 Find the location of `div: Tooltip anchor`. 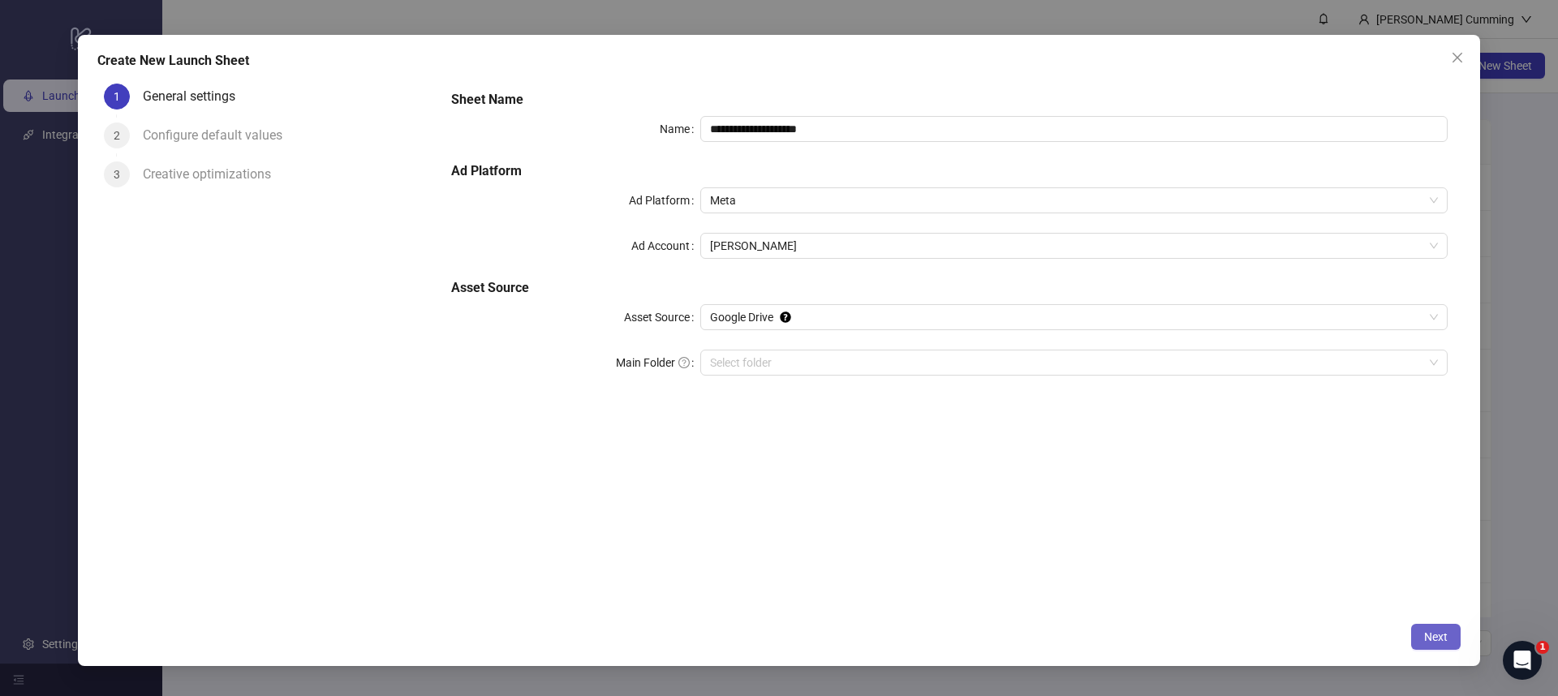

div: Tooltip anchor is located at coordinates (785, 317).